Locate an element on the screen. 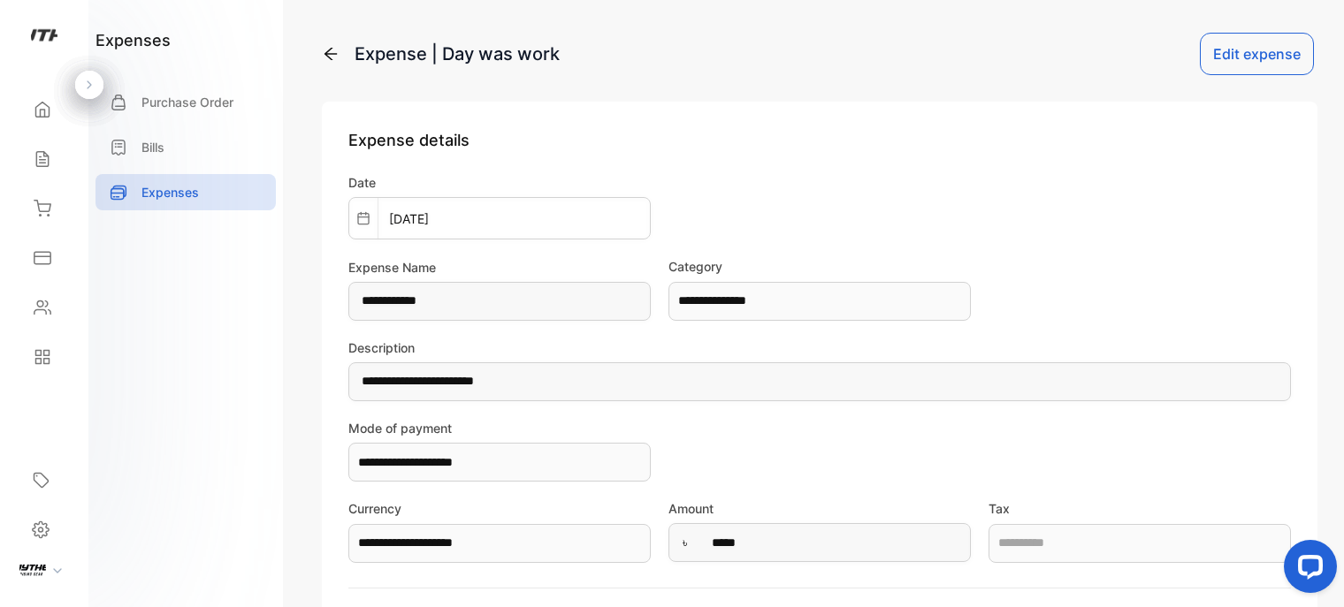 This screenshot has height=607, width=1344. p: Bills is located at coordinates (153, 147).